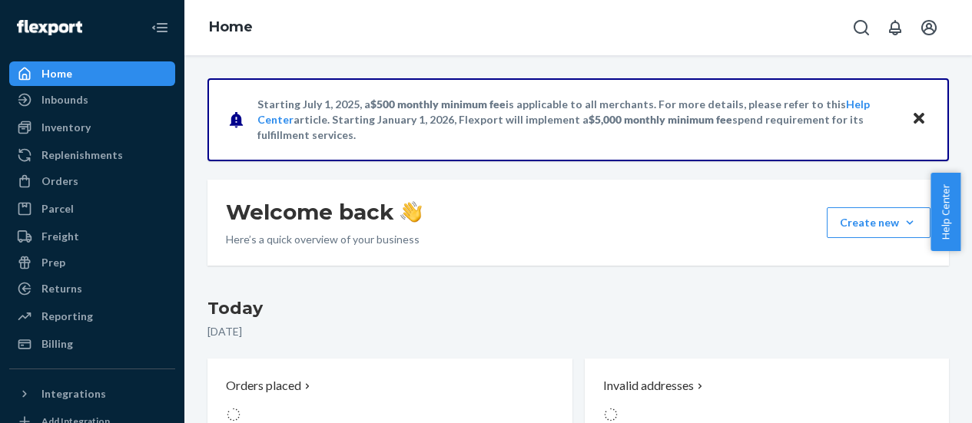  What do you see at coordinates (60, 237) in the screenshot?
I see `div: Freight` at bounding box center [60, 237].